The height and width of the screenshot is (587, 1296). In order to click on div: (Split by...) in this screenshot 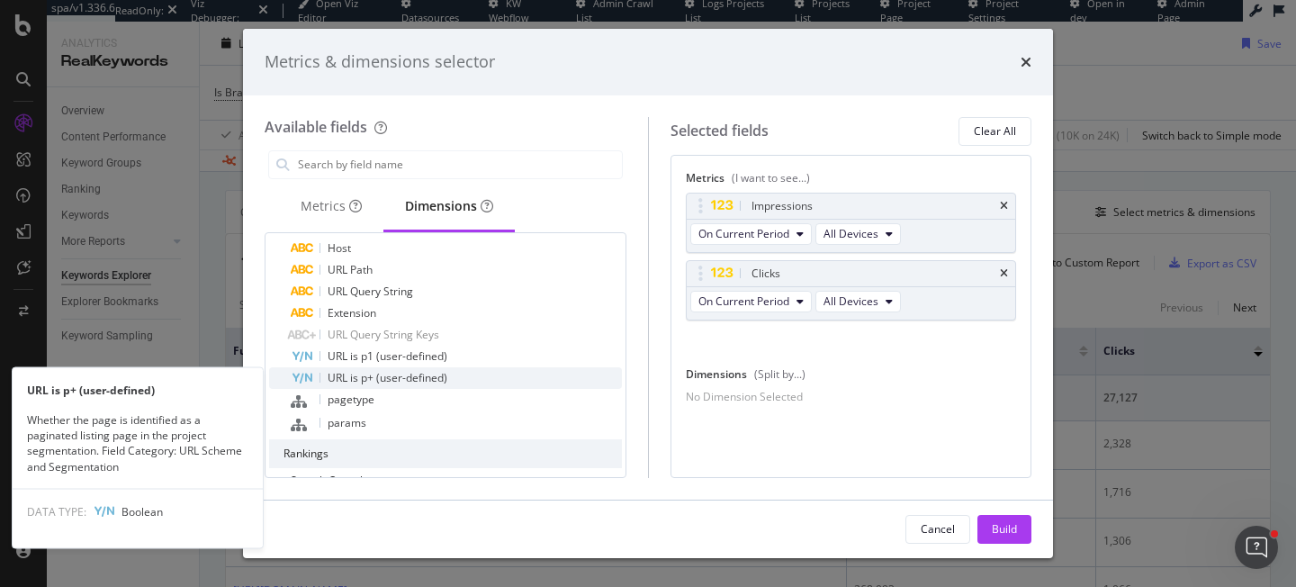, I will do `click(779, 374)`.